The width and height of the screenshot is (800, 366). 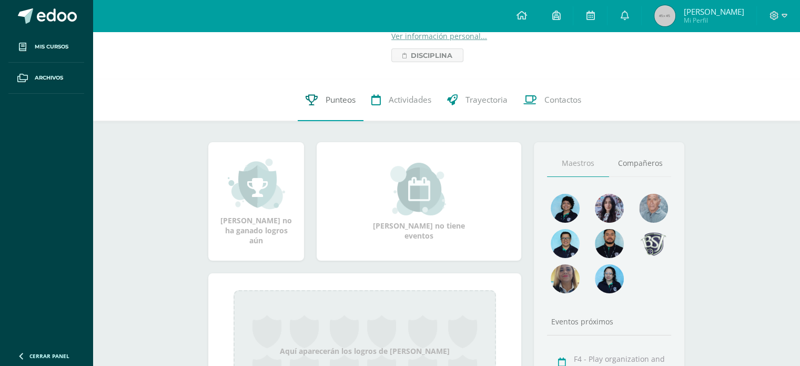 I want to click on img: achievement_small.png, so click(x=256, y=184).